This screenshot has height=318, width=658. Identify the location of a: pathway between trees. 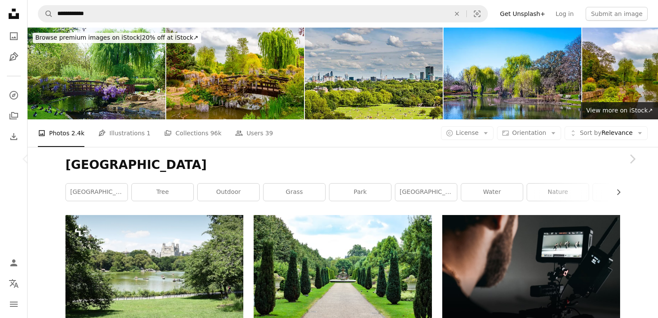
(342, 274).